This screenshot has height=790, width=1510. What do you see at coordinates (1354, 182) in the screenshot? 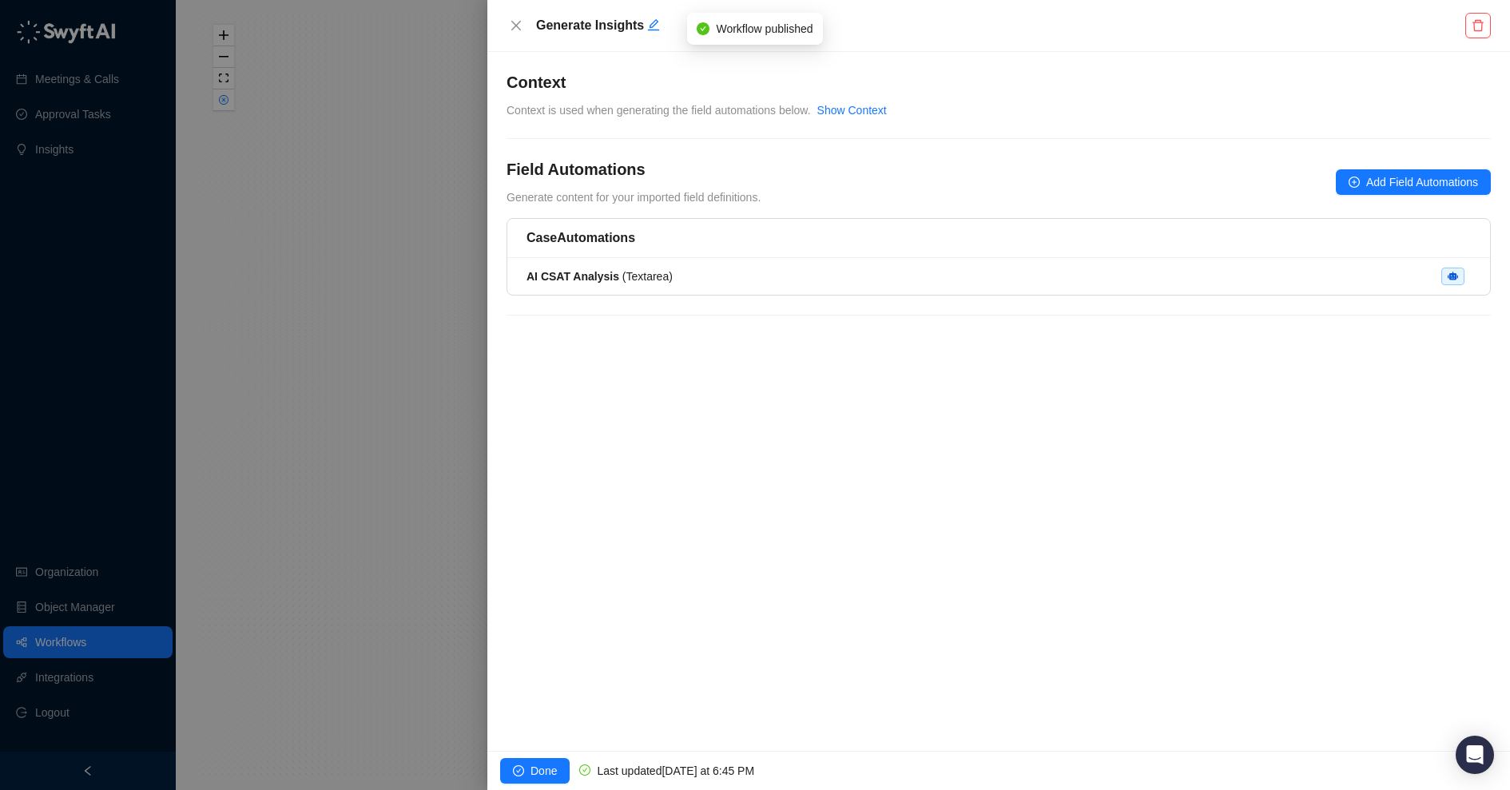
I see `span: plus-circle` at bounding box center [1354, 182].